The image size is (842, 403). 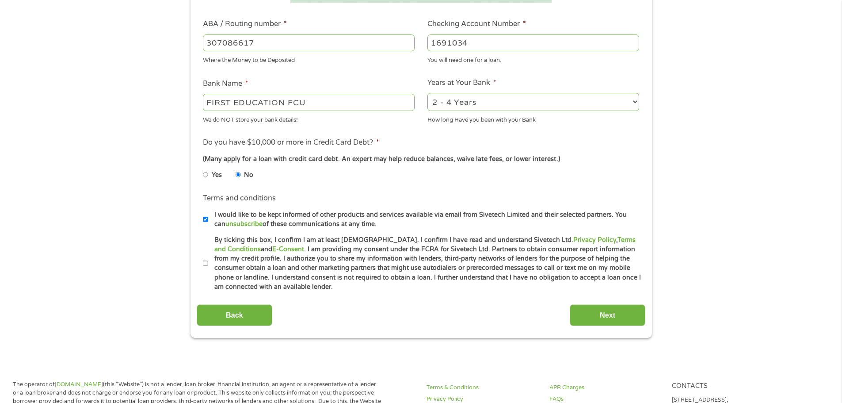 I want to click on input: 345634636, so click(x=533, y=43).